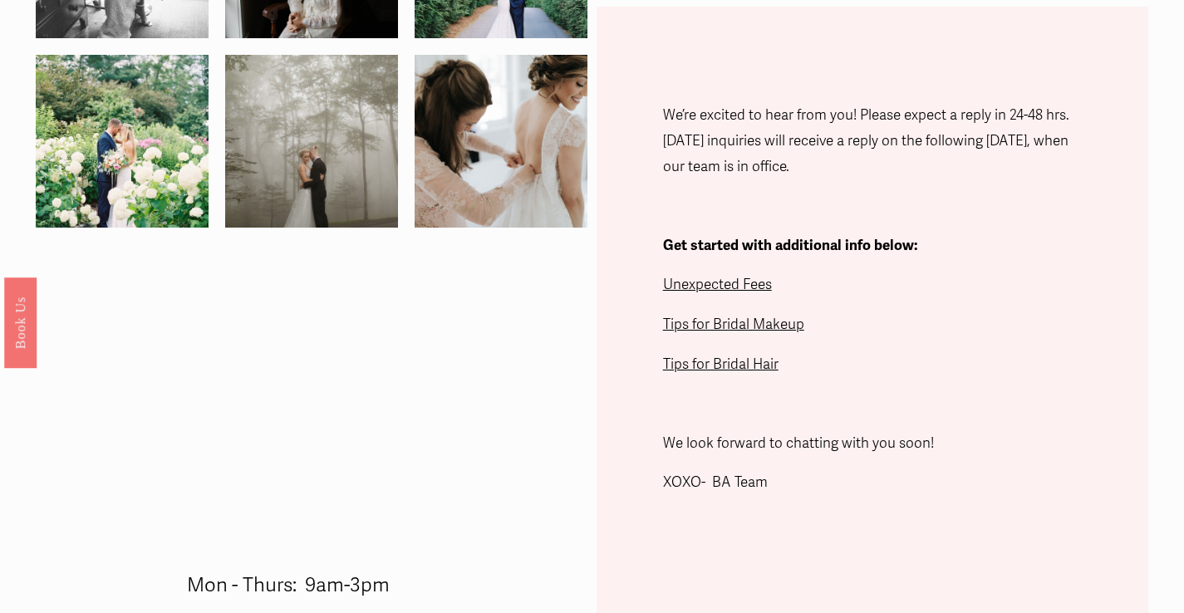 The width and height of the screenshot is (1184, 613). Describe the element at coordinates (720, 364) in the screenshot. I see `span: Tips for Bridal Hair` at that location.